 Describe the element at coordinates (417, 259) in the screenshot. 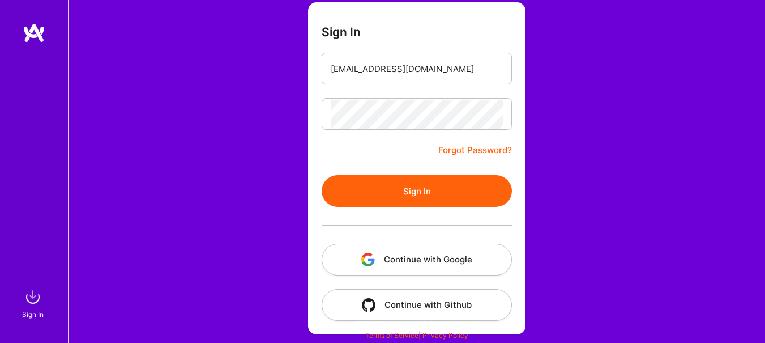

I see `button: Continue with Google` at that location.